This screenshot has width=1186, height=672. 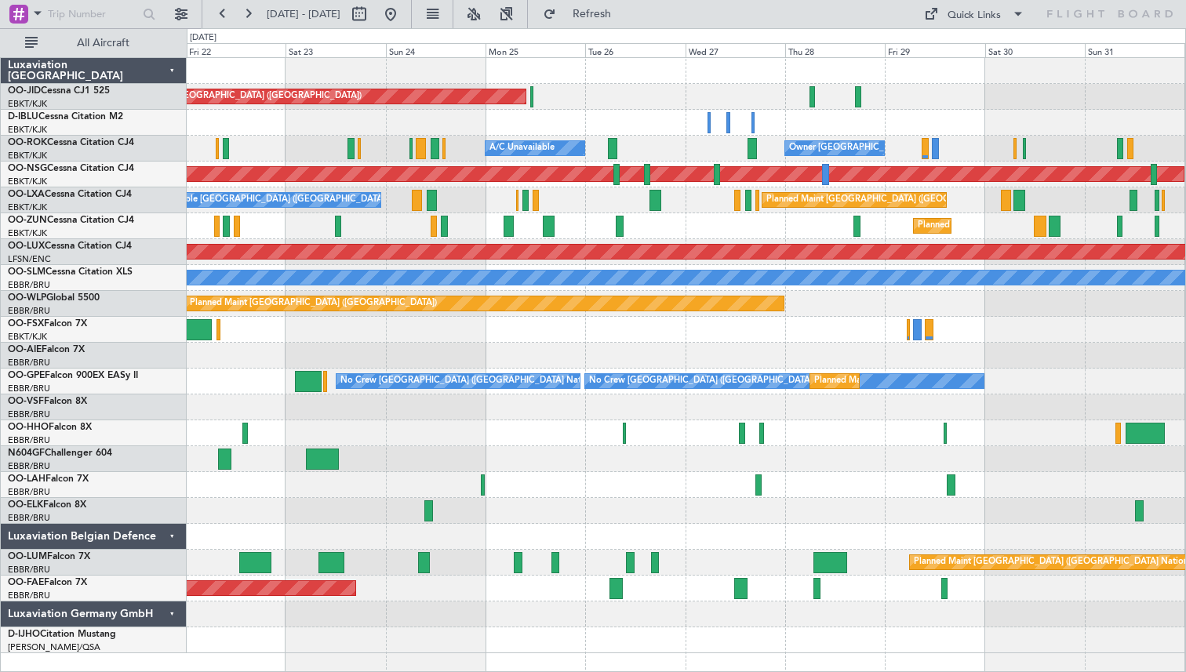 What do you see at coordinates (235, 50) in the screenshot?
I see `div: Fri 22` at bounding box center [235, 50].